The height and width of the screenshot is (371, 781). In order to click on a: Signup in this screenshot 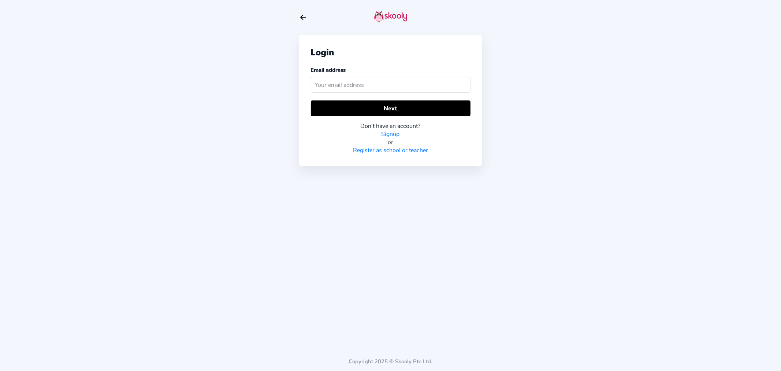, I will do `click(391, 134)`.